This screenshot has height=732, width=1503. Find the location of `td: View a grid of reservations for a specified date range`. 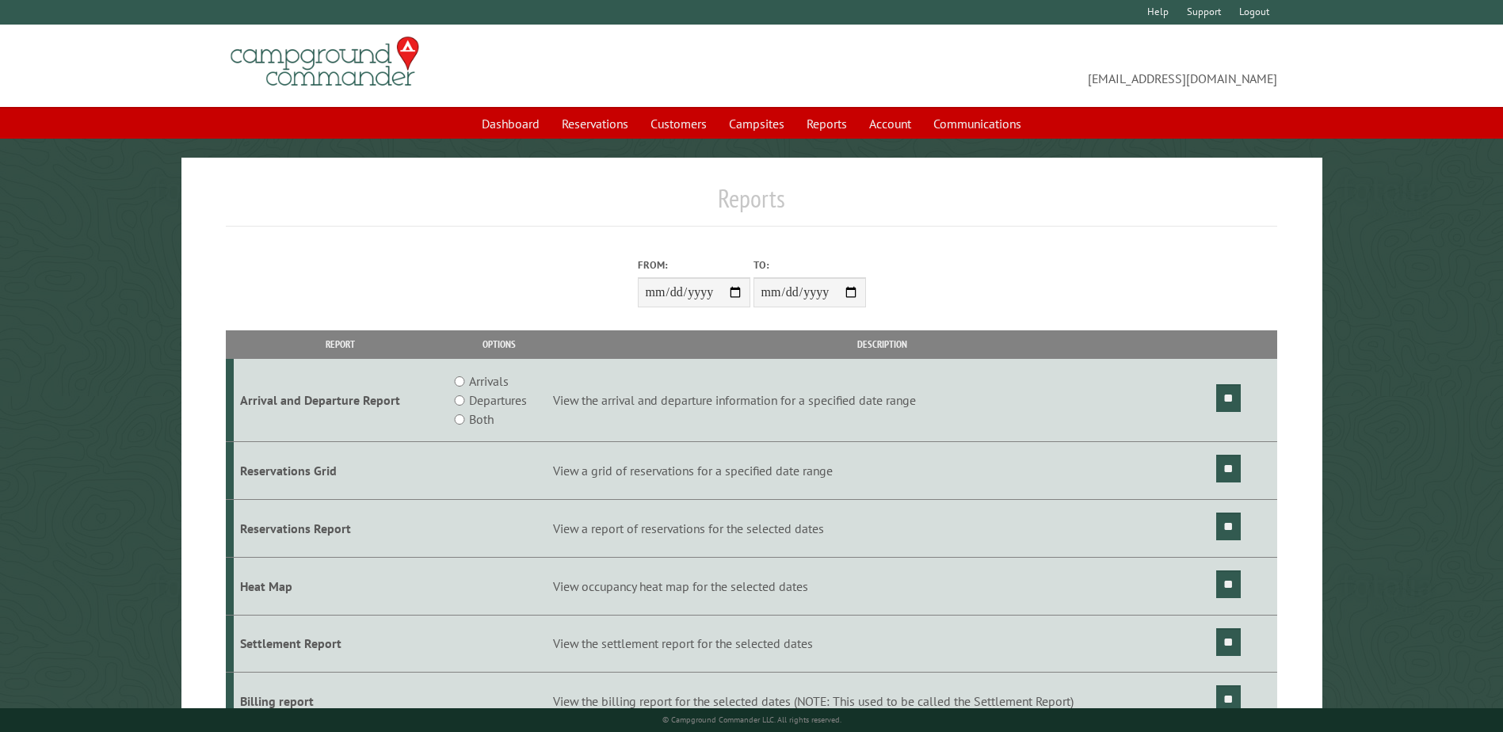

td: View a grid of reservations for a specified date range is located at coordinates (882, 471).